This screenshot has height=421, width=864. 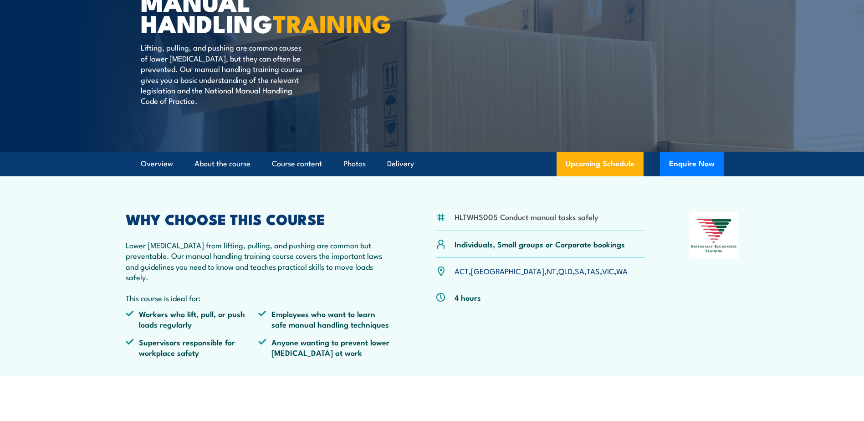 I want to click on p: This course is ideal for:, so click(x=259, y=298).